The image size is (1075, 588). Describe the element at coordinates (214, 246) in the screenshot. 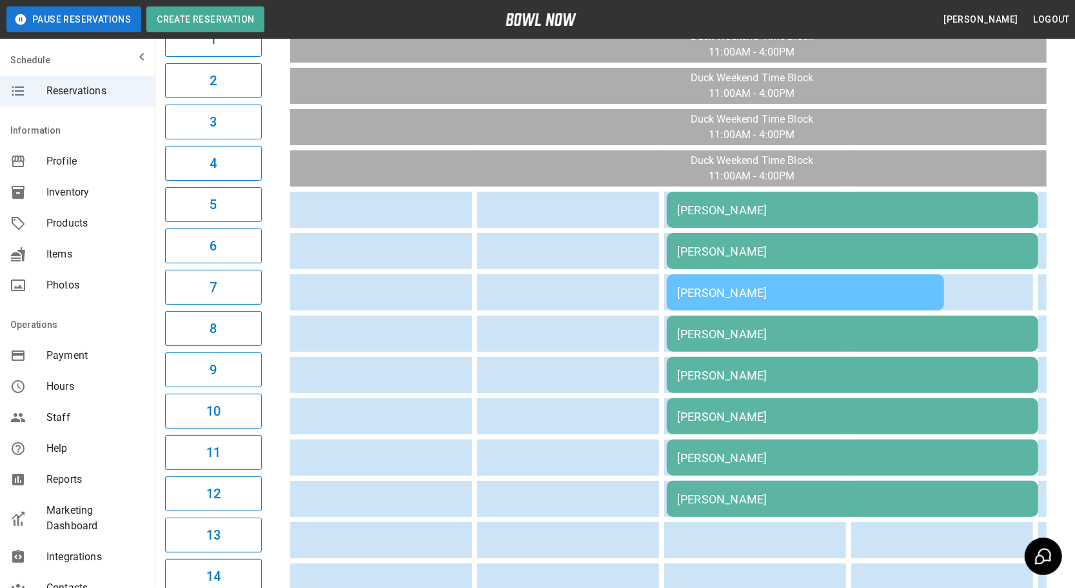

I see `button: 6` at that location.